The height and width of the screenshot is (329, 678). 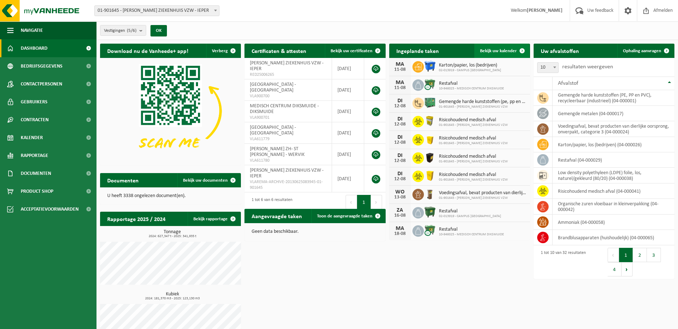 I want to click on span: Contactpersonen, so click(x=41, y=84).